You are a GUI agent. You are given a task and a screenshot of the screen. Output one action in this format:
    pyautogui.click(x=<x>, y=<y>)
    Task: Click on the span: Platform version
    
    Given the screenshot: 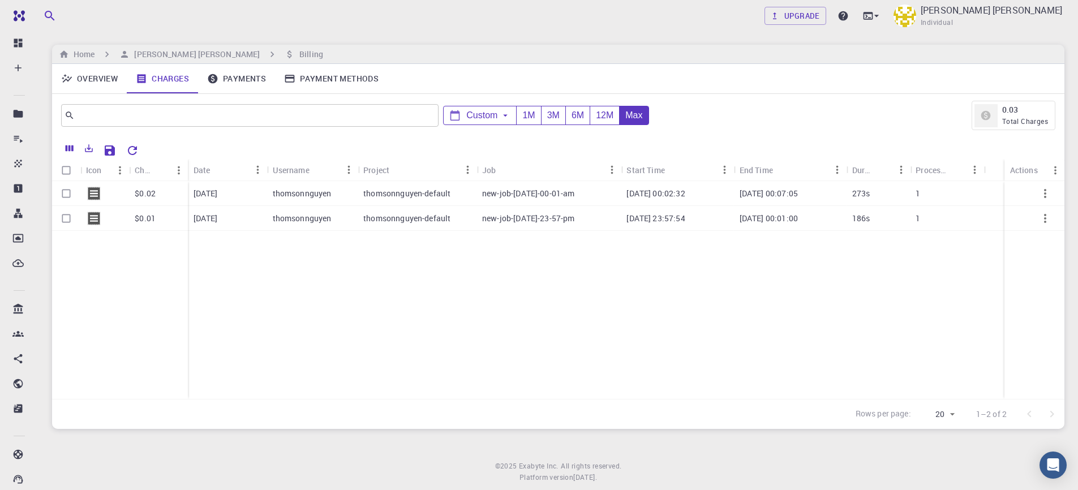 What is the action you would take?
    pyautogui.click(x=546, y=478)
    